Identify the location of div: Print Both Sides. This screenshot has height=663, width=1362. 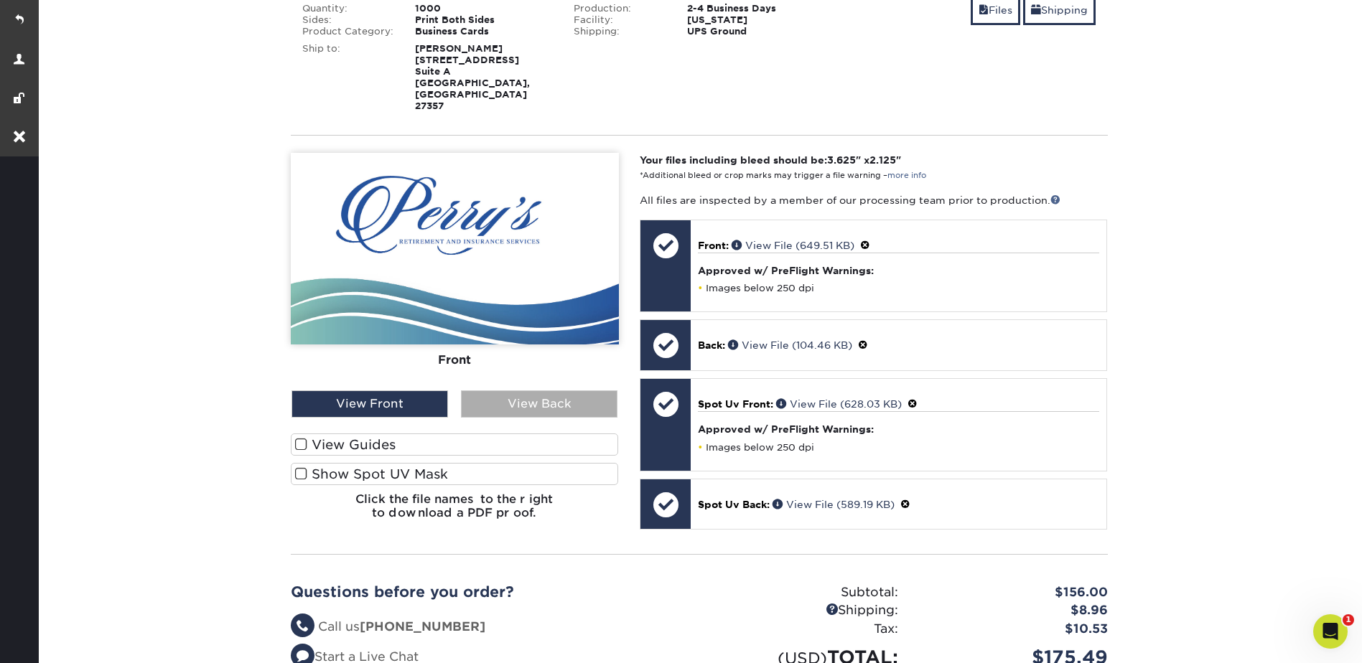
(483, 20).